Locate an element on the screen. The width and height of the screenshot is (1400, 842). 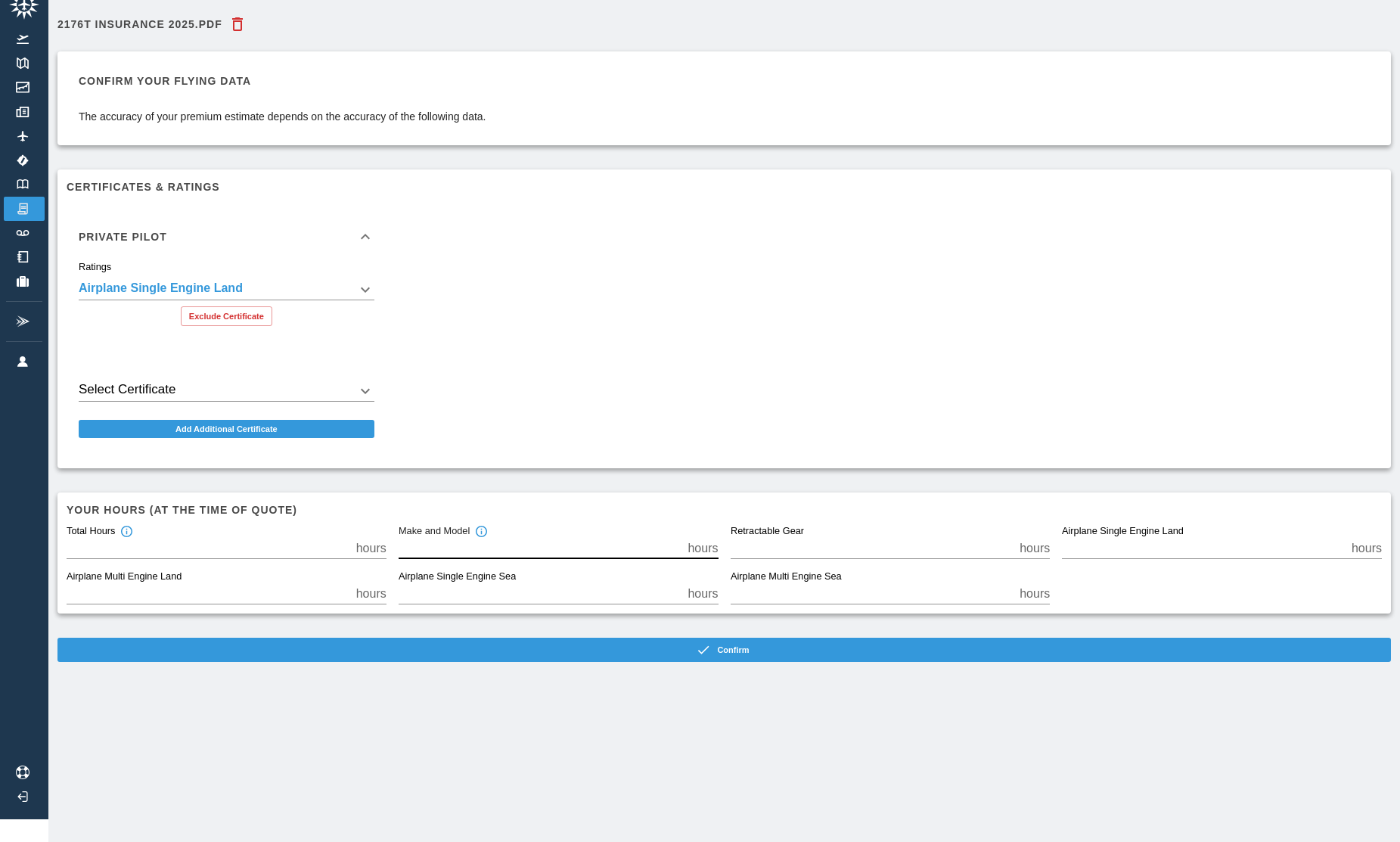
label: Airplane Single Engine Sea is located at coordinates (457, 578).